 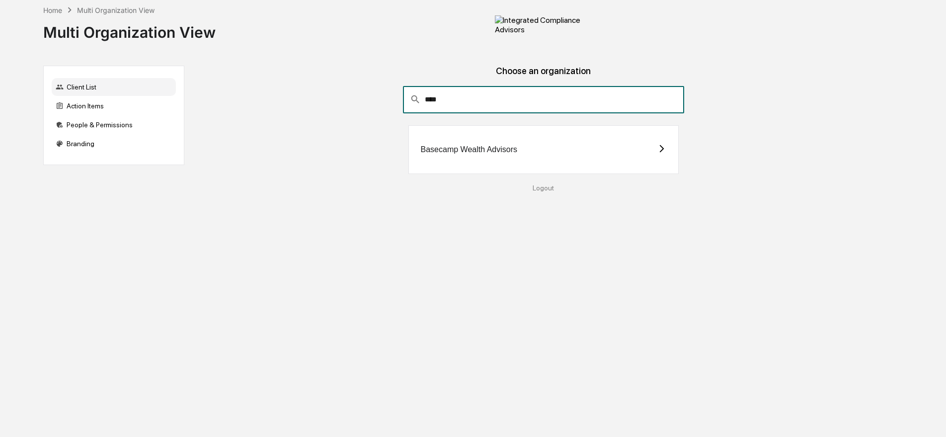 What do you see at coordinates (53, 10) in the screenshot?
I see `div: Home` at bounding box center [53, 10].